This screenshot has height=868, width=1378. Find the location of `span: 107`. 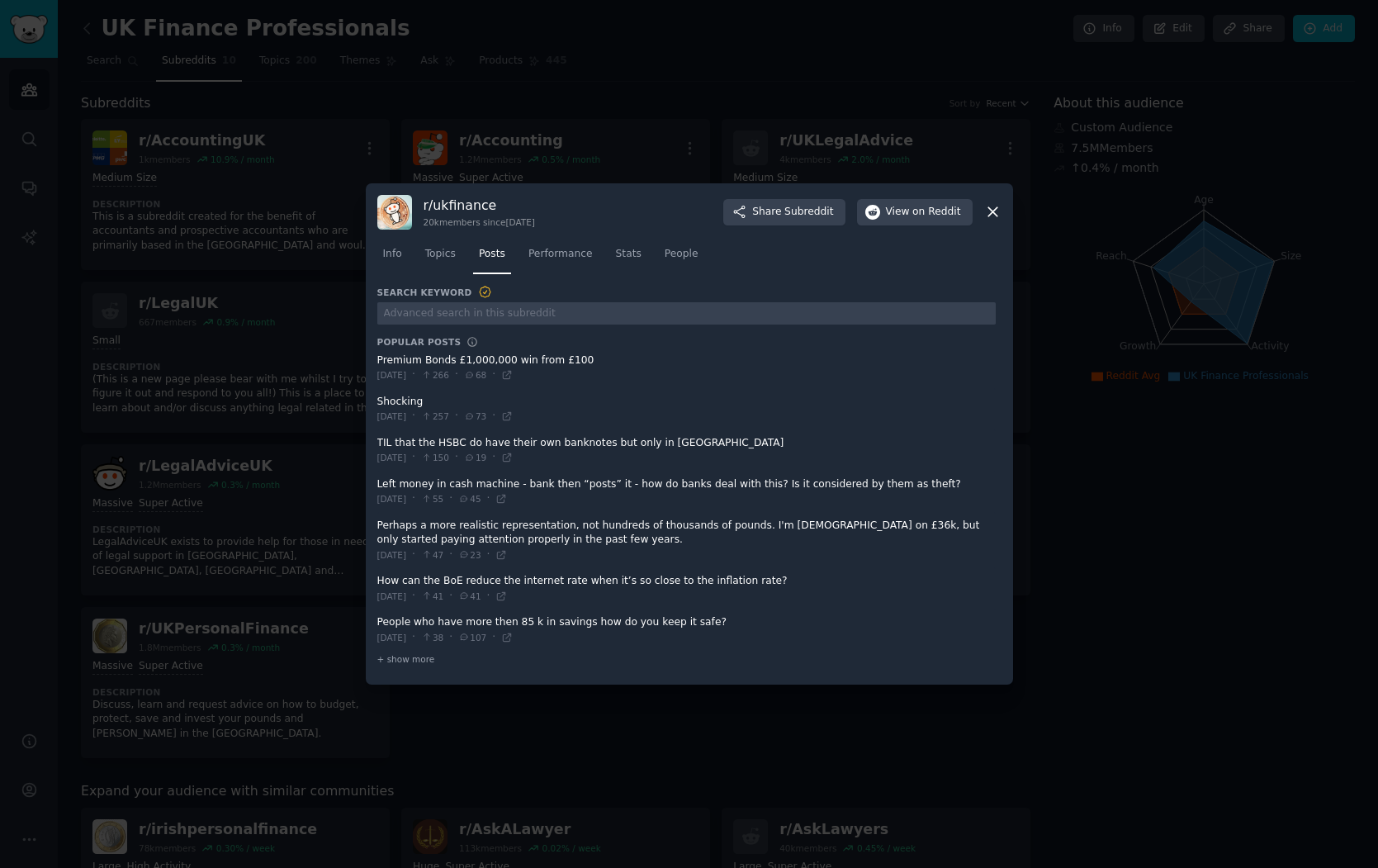

span: 107 is located at coordinates (472, 638).